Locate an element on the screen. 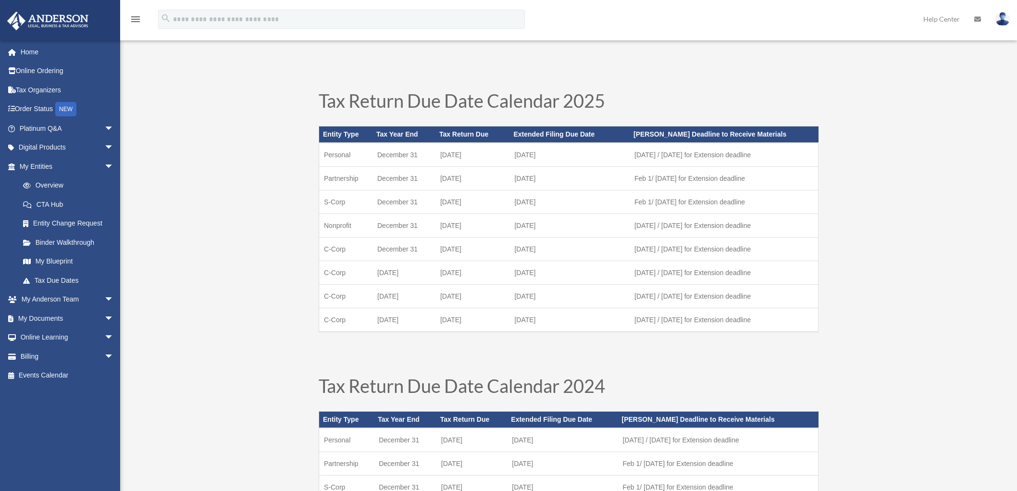  h1: Tax Return Due Date Calendar 2025 is located at coordinates (569, 103).